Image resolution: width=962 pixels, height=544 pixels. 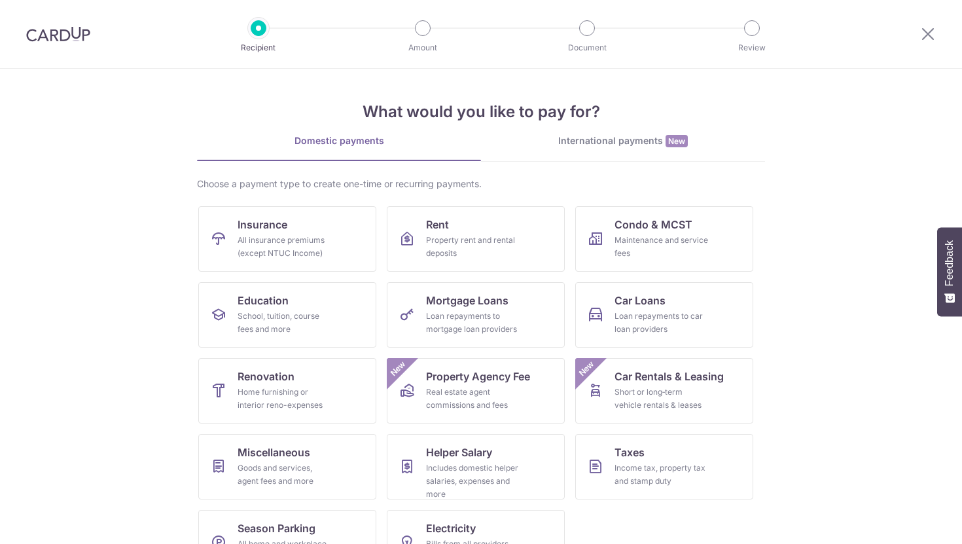 What do you see at coordinates (662, 323) in the screenshot?
I see `div: Loan repayments to car loan providers` at bounding box center [662, 323].